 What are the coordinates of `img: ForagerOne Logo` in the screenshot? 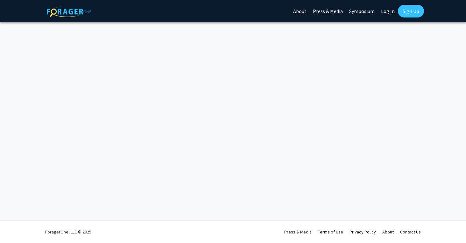 It's located at (69, 11).